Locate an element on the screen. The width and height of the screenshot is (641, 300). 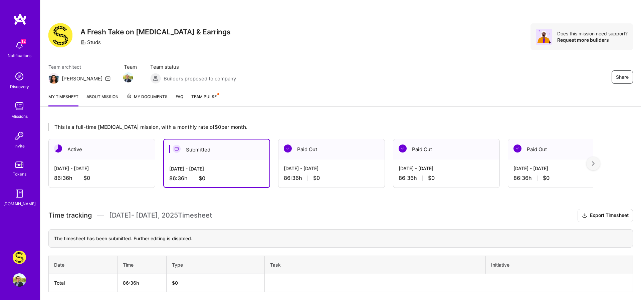
span: Team is located at coordinates (130, 67).